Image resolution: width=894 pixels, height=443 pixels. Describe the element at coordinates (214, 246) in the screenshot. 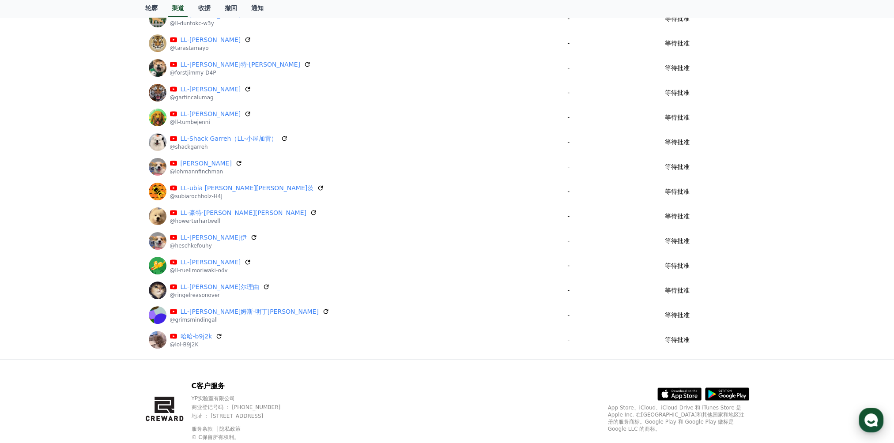

I see `p: @heschkefouhy` at that location.